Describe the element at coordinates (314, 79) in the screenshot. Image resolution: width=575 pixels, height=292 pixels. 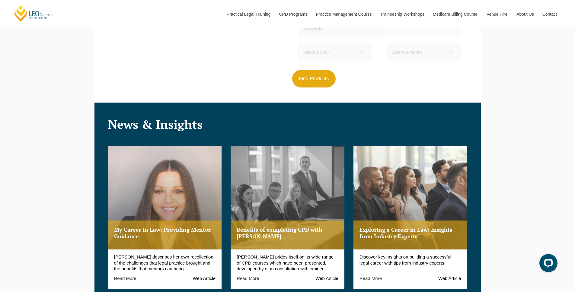
I see `button: Find Products` at that location.